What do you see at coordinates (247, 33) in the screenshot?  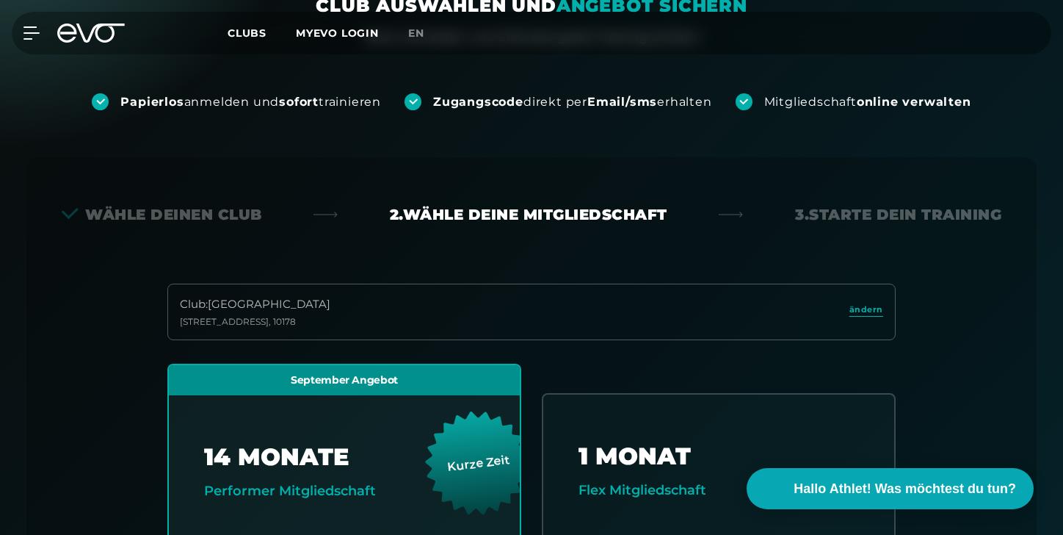 I see `span: Clubs` at bounding box center [247, 33].